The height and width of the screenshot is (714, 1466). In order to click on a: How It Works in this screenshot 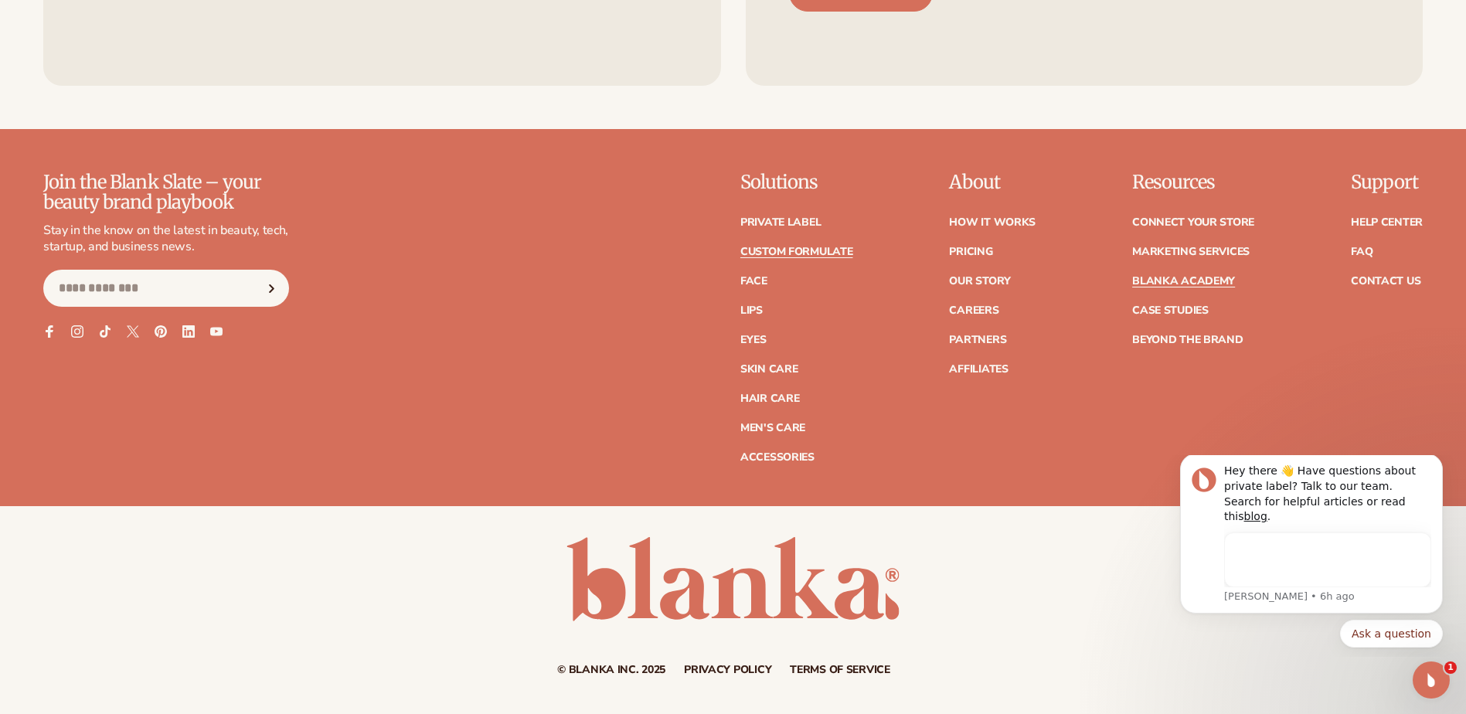, I will do `click(992, 223)`.